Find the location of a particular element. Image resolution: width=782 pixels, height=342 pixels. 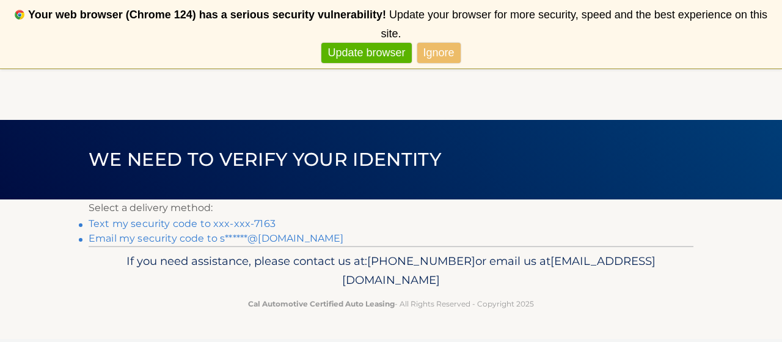

p: Select a delivery method: is located at coordinates (391, 208).